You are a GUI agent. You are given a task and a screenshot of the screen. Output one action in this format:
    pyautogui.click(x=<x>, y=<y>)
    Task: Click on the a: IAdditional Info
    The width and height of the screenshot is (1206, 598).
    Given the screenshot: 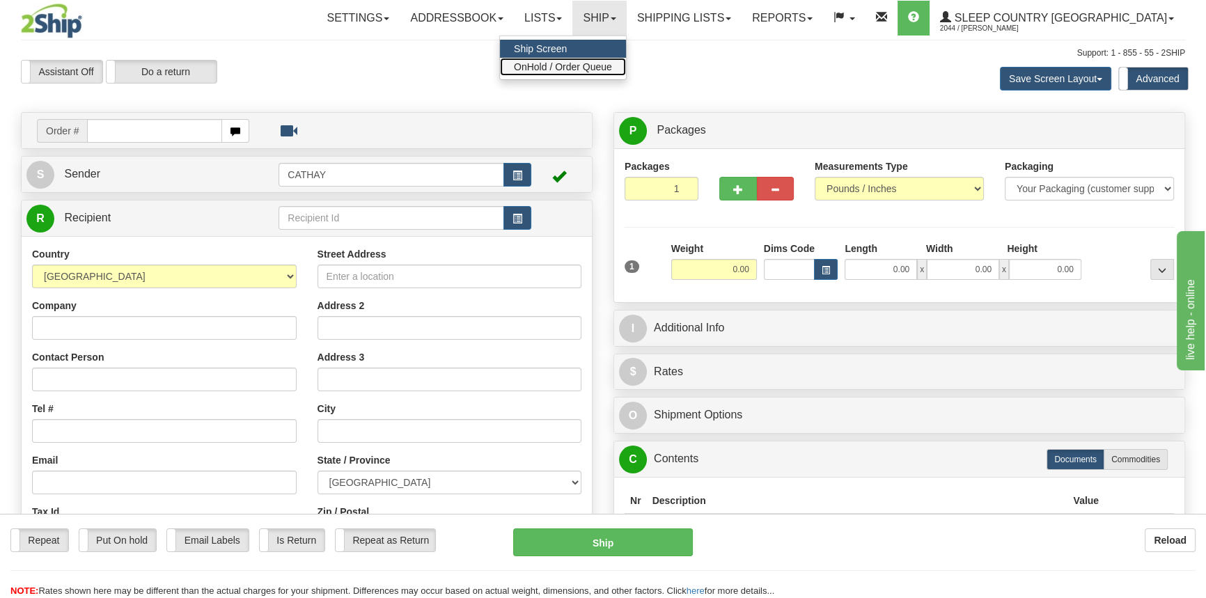 What is the action you would take?
    pyautogui.click(x=899, y=328)
    